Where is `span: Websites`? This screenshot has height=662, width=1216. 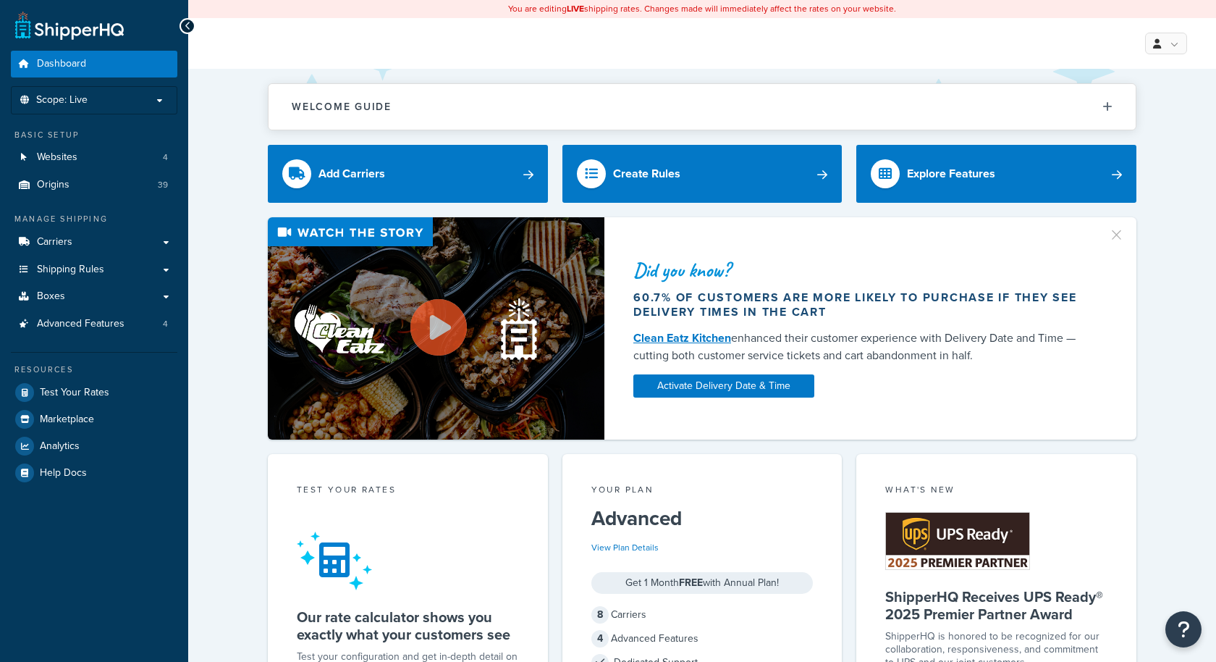
span: Websites is located at coordinates (57, 157).